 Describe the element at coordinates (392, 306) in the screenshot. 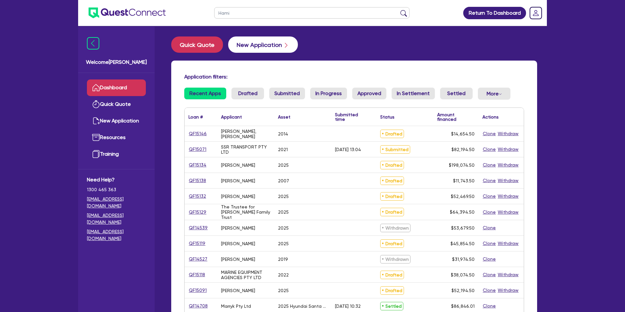

I see `span: Settled` at that location.